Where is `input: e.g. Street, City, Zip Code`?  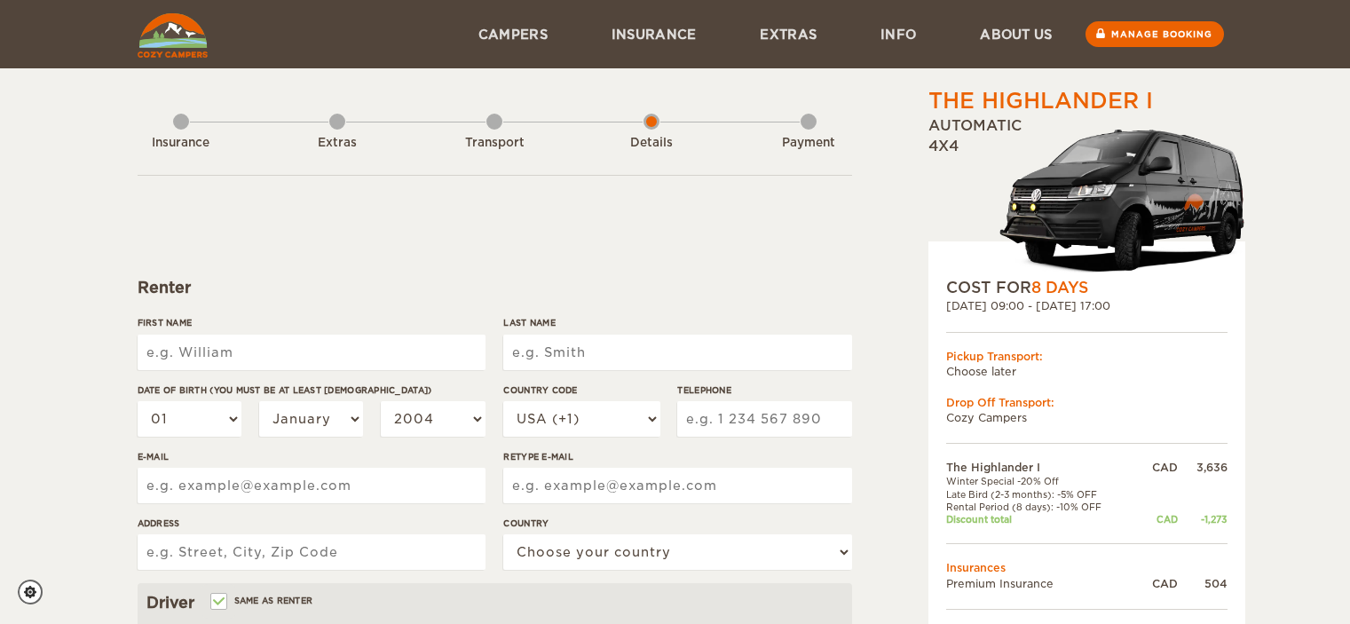
input: e.g. Street, City, Zip Code is located at coordinates (312, 552).